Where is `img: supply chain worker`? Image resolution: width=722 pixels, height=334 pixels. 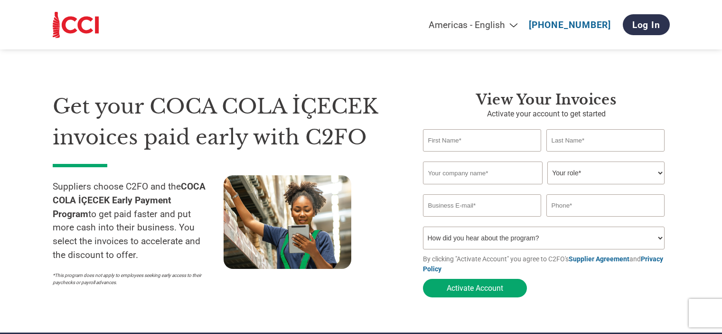 img: supply chain worker is located at coordinates (287, 222).